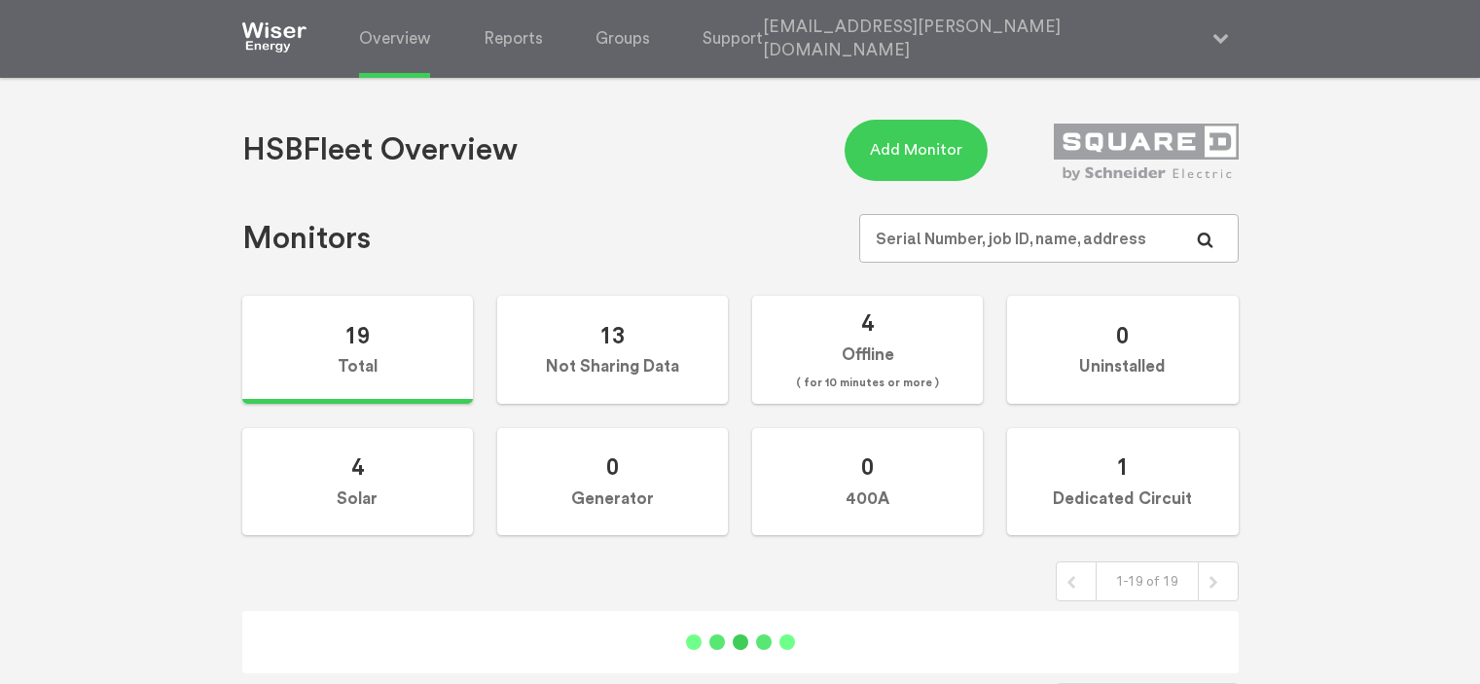  Describe the element at coordinates (379, 150) in the screenshot. I see `h1: HSB Fleet Overview` at that location.